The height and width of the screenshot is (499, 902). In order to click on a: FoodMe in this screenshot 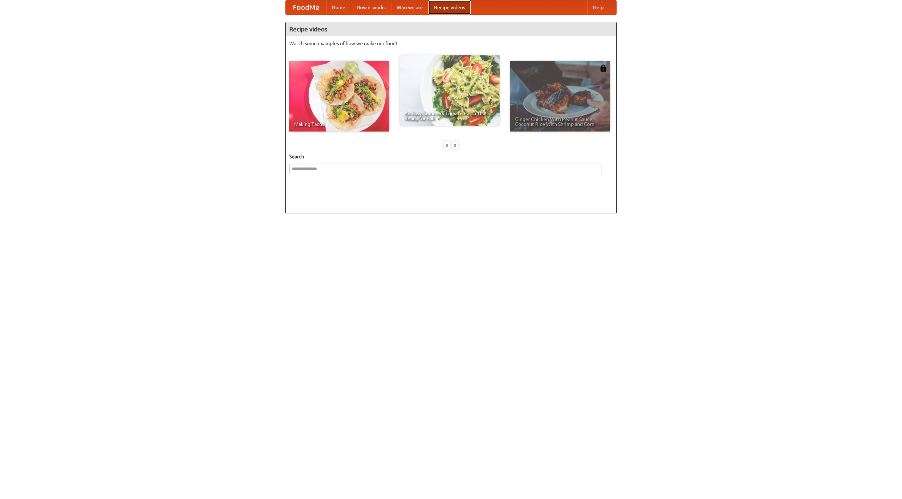, I will do `click(306, 7)`.